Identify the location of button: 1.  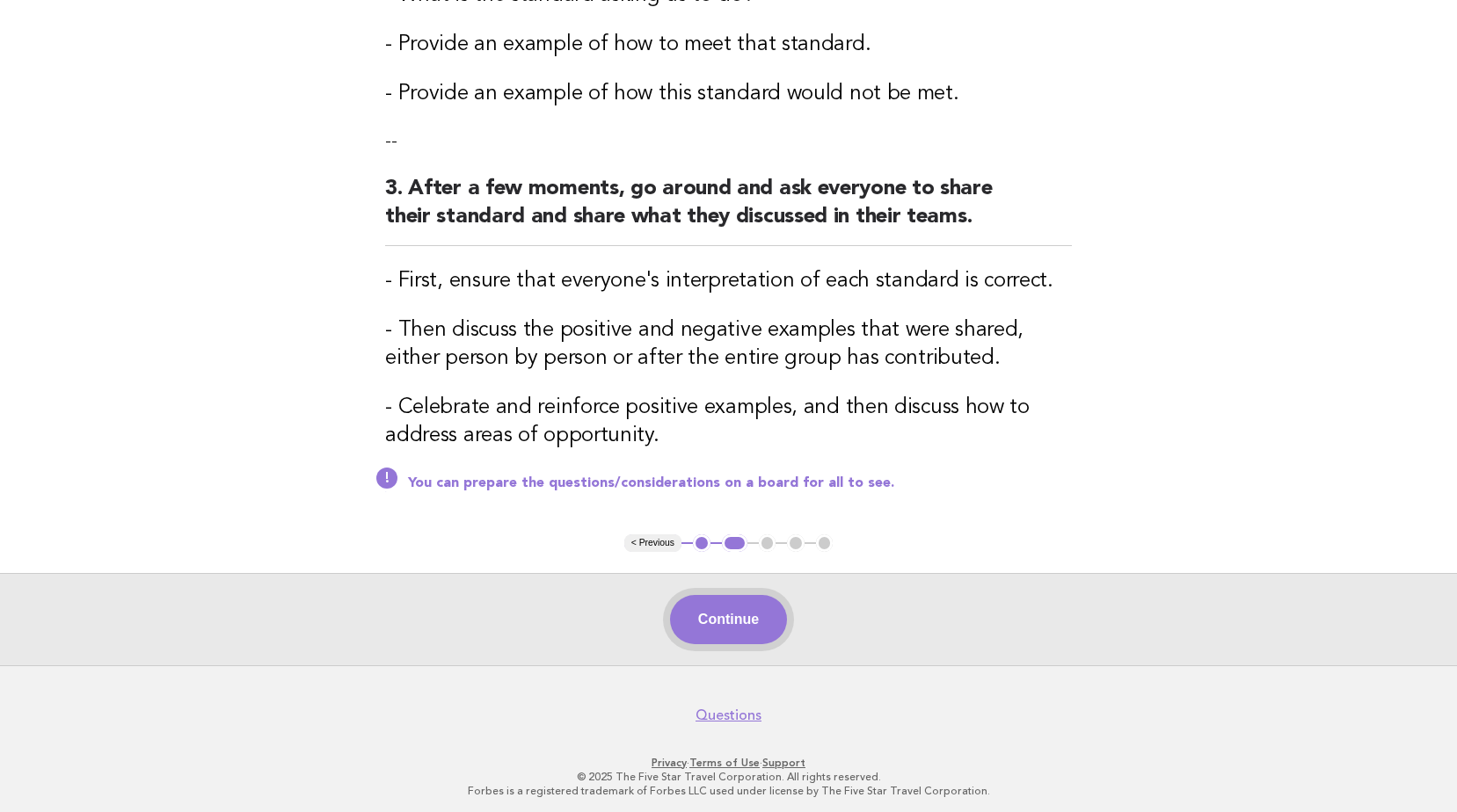
(701, 543).